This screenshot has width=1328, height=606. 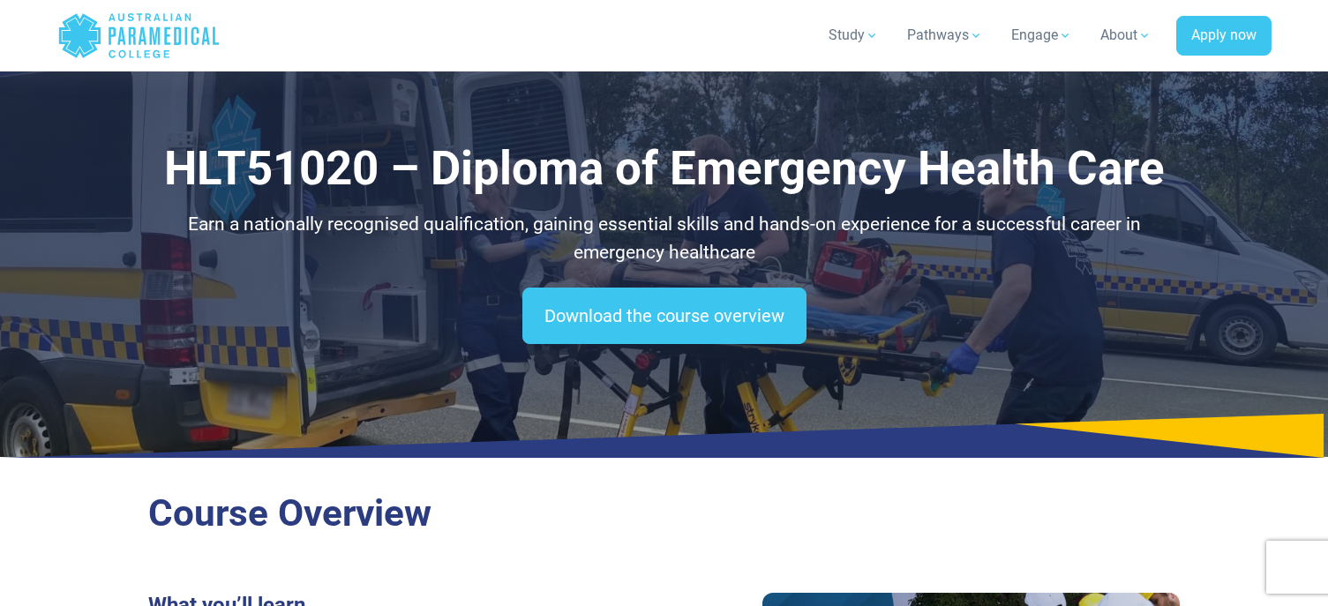 I want to click on a: Apply now, so click(x=1223, y=36).